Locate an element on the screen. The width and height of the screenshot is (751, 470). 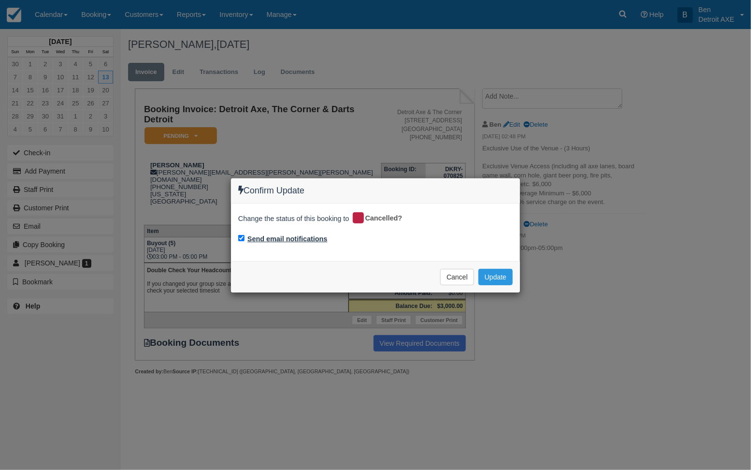
button: Update is located at coordinates (495, 277).